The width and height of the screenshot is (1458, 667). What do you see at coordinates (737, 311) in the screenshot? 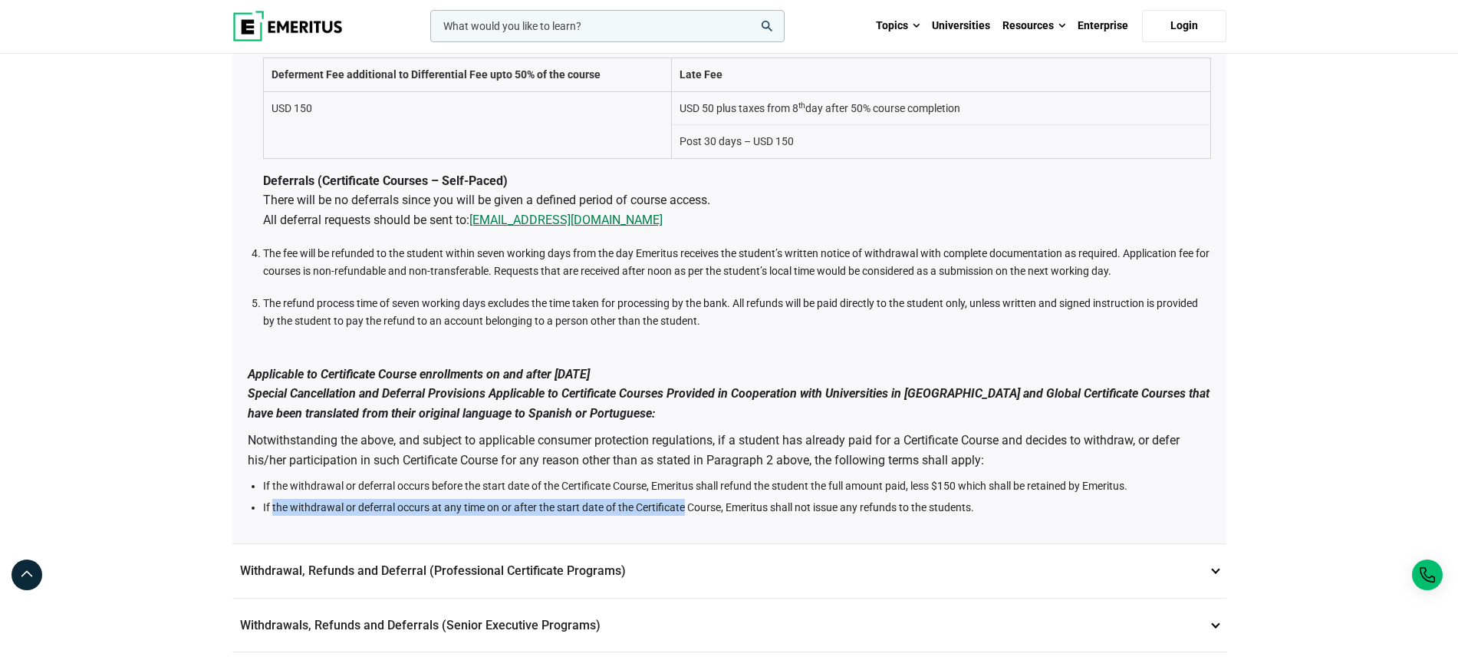
I see `li: The refund process time of seven working days excludes the time taken for processing by the bank....` at bounding box center [737, 311].